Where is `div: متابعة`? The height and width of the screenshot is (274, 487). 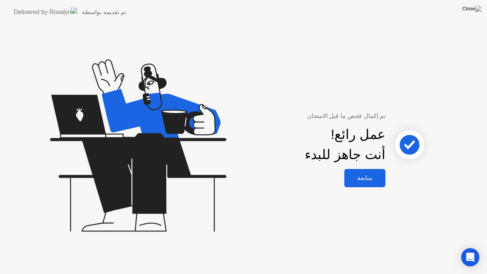 div: متابعة is located at coordinates (365, 178).